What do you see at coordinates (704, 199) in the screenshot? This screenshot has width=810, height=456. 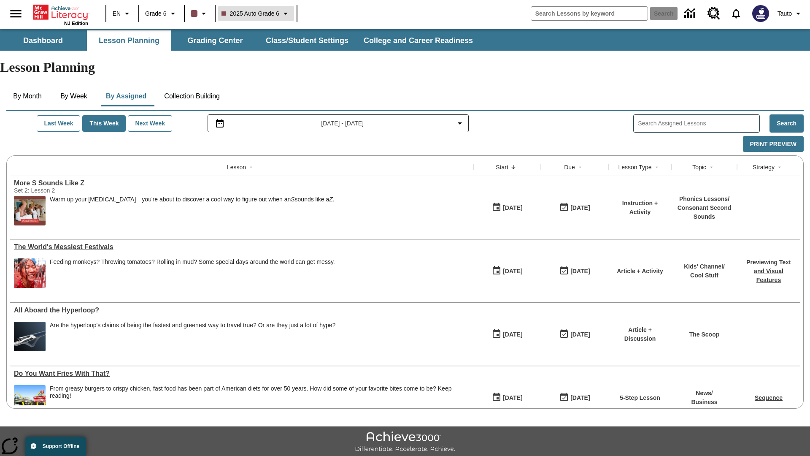 I see `p: Phonics Lessons /` at bounding box center [704, 199].